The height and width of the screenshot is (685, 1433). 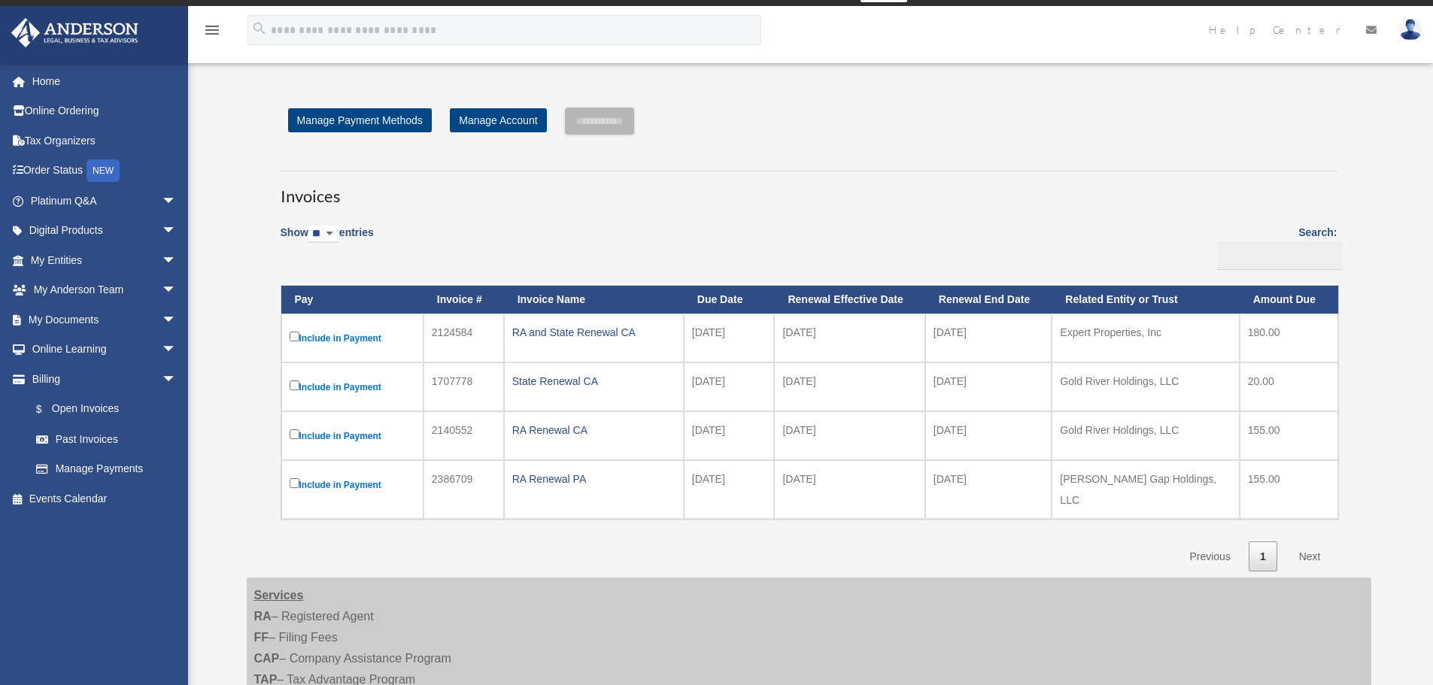 I want to click on th: Pay: activate to sort column descending, so click(x=352, y=299).